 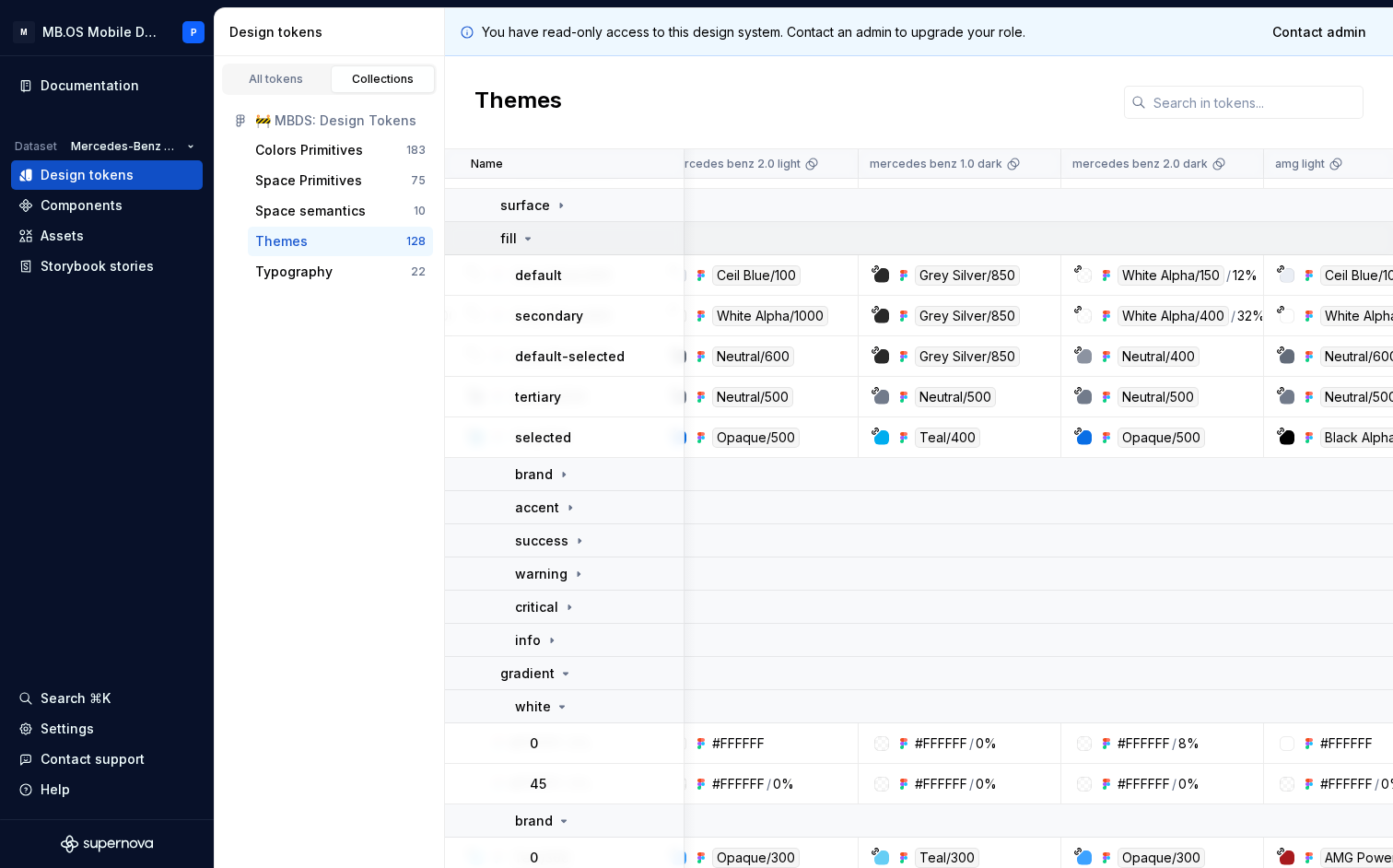 I want to click on div: Opaque/500, so click(x=1161, y=438).